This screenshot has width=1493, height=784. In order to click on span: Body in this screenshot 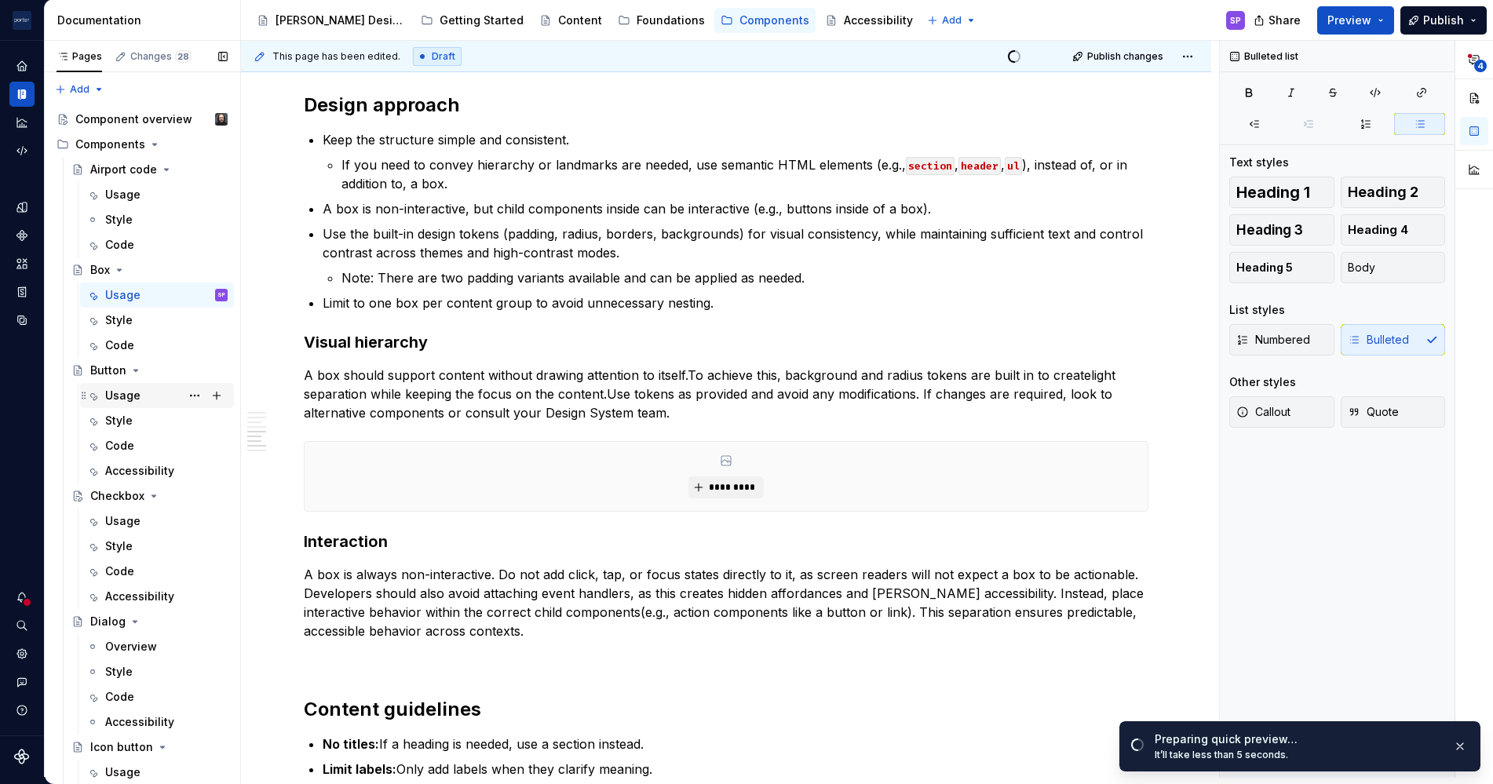, I will do `click(1361, 268)`.